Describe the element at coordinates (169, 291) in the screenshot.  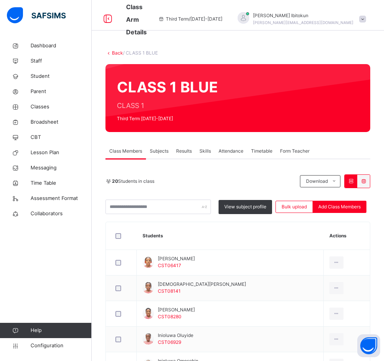
I see `span: CST08141` at that location.